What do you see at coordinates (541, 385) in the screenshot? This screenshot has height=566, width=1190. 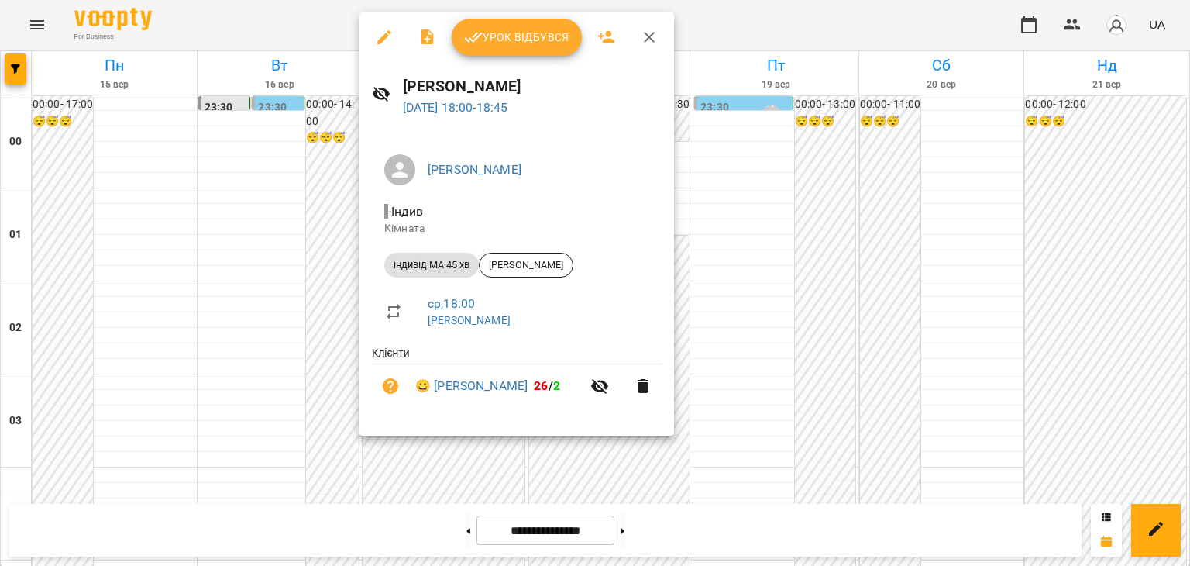 I see `span: 26` at bounding box center [541, 385].